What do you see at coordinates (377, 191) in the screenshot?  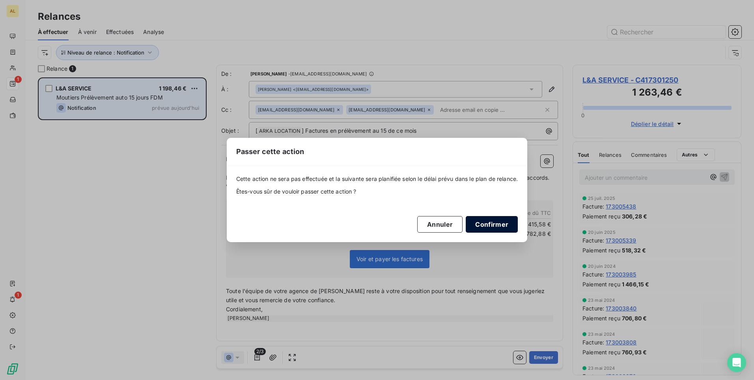 I see `span: Êtes-vous sûr de vouloir passer cette action ?` at bounding box center [377, 191].